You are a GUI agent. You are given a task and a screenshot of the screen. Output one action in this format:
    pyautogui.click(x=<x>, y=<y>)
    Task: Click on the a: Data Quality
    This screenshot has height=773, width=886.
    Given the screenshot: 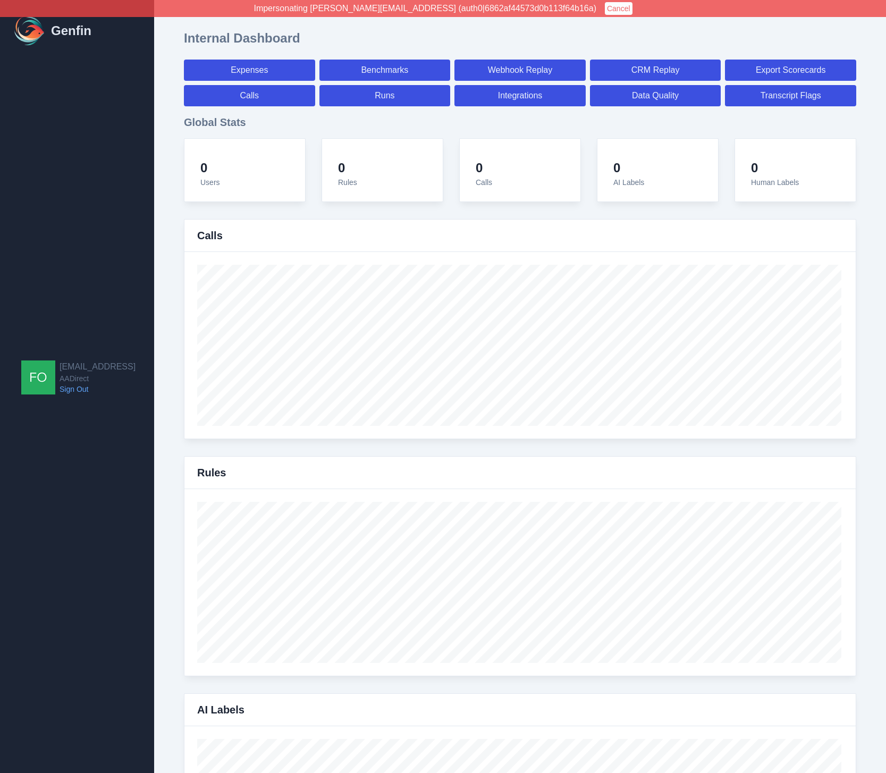 What is the action you would take?
    pyautogui.click(x=655, y=96)
    